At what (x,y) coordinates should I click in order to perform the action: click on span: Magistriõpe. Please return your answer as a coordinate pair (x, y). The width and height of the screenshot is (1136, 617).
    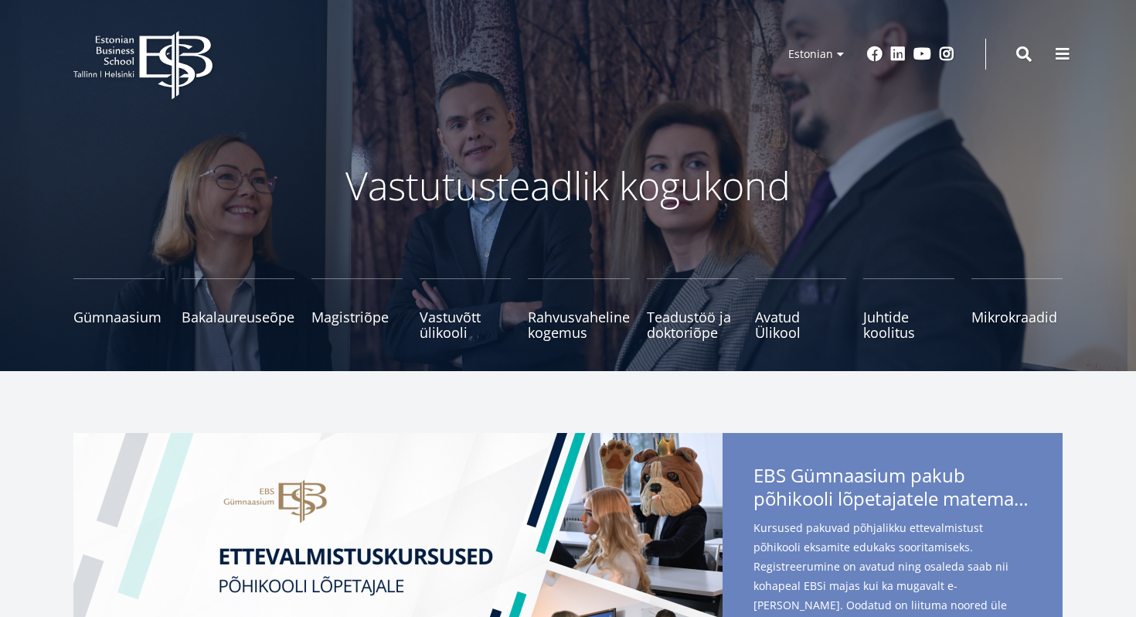
    Looking at the image, I should click on (357, 317).